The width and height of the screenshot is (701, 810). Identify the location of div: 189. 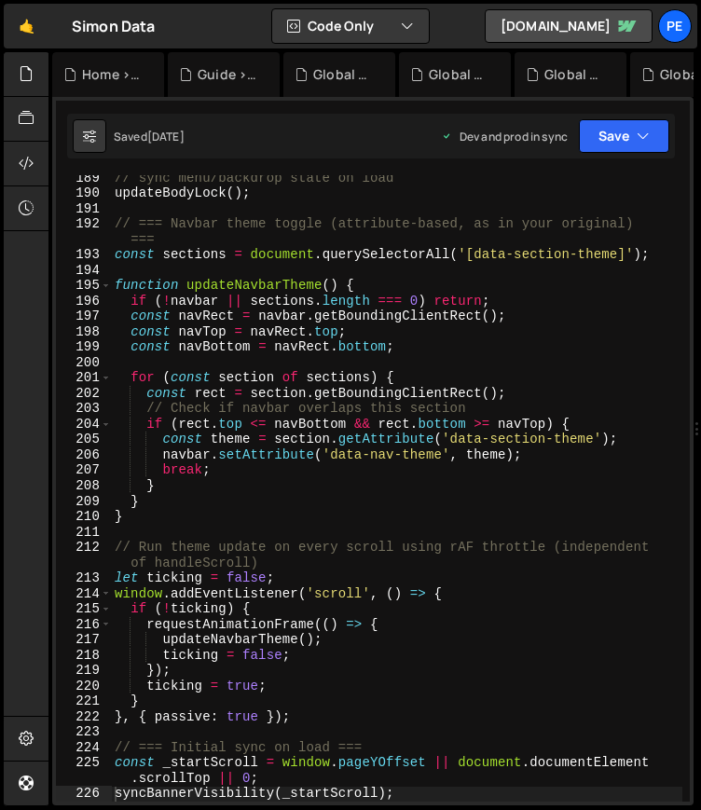
(84, 178).